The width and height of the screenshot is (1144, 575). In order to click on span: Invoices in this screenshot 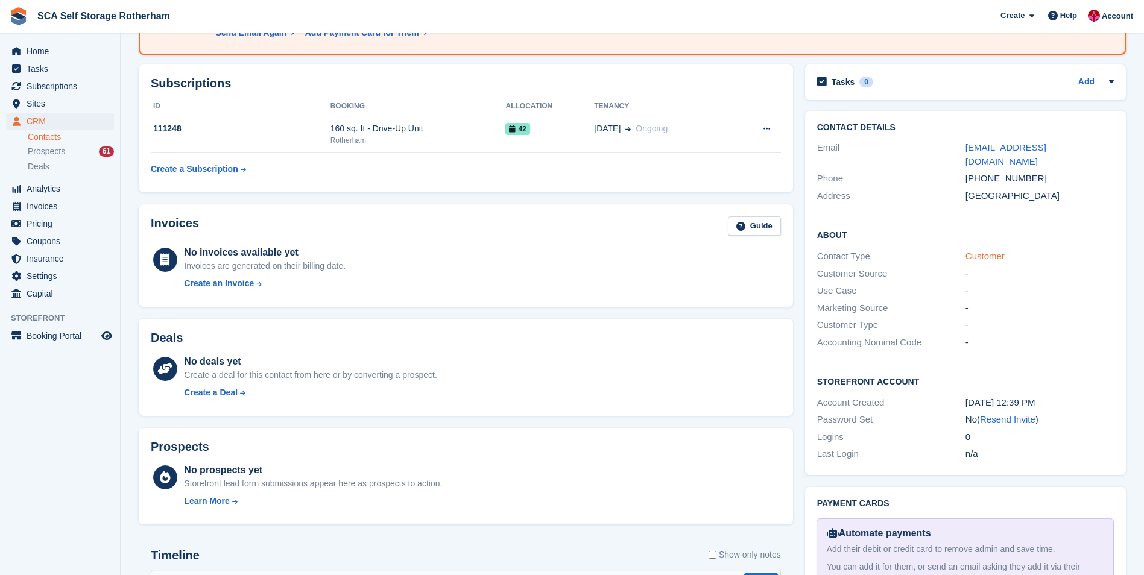, I will do `click(63, 206)`.